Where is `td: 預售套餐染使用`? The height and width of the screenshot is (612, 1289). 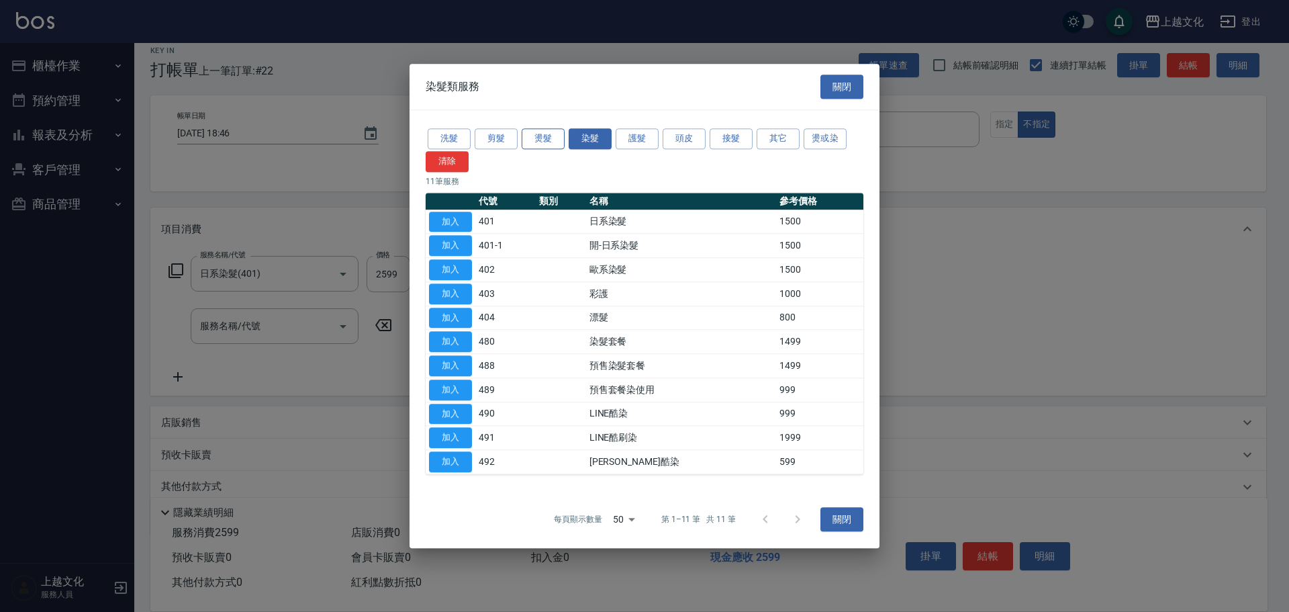
td: 預售套餐染使用 is located at coordinates (682, 390).